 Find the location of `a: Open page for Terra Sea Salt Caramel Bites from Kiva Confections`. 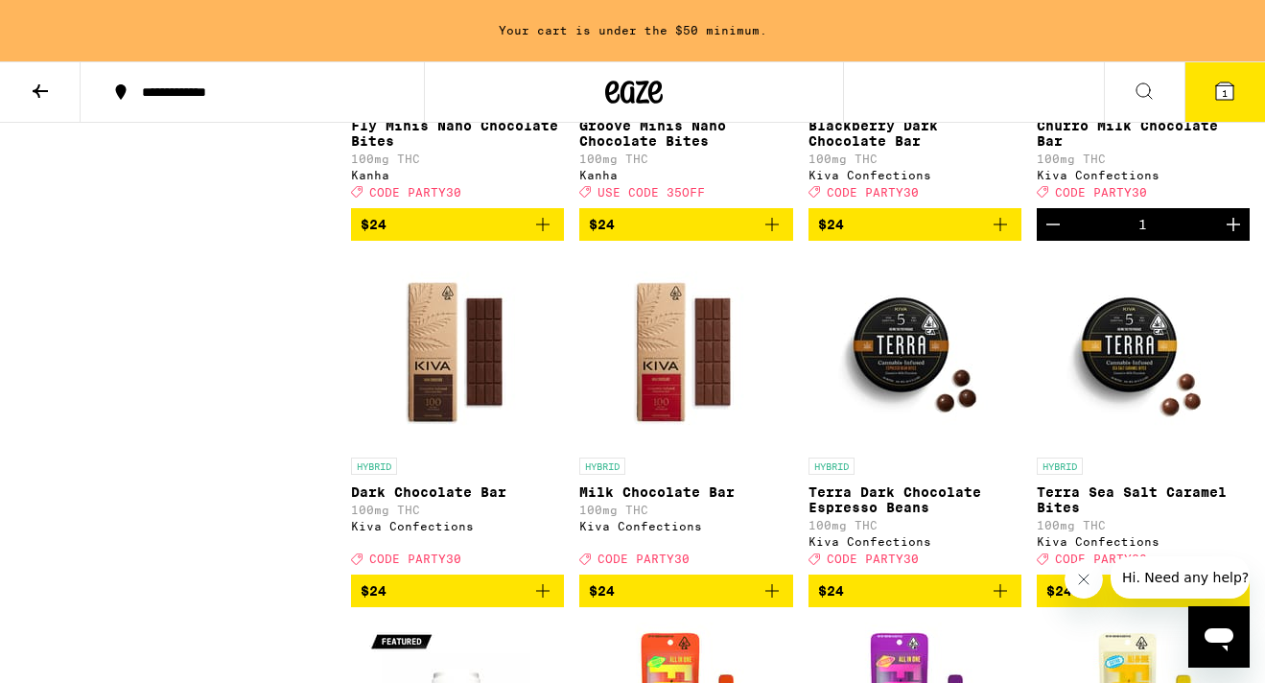

a: Open page for Terra Sea Salt Caramel Bites from Kiva Confections is located at coordinates (1143, 415).